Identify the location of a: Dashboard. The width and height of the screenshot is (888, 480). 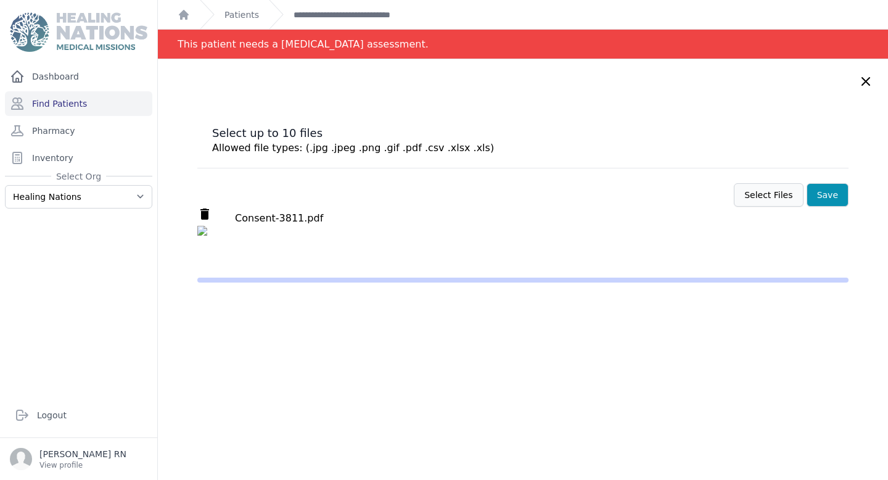
(78, 76).